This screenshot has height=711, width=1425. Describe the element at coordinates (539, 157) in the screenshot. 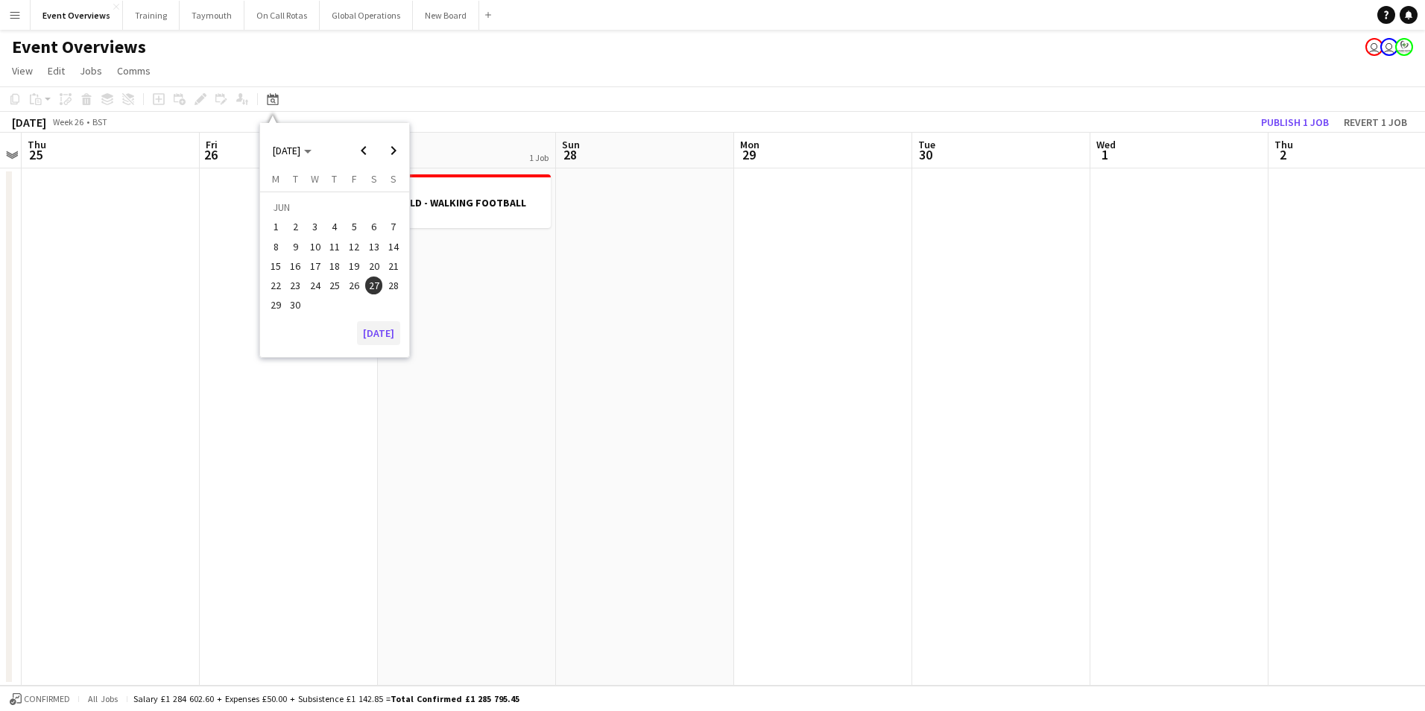

I see `div: 1 Job` at that location.